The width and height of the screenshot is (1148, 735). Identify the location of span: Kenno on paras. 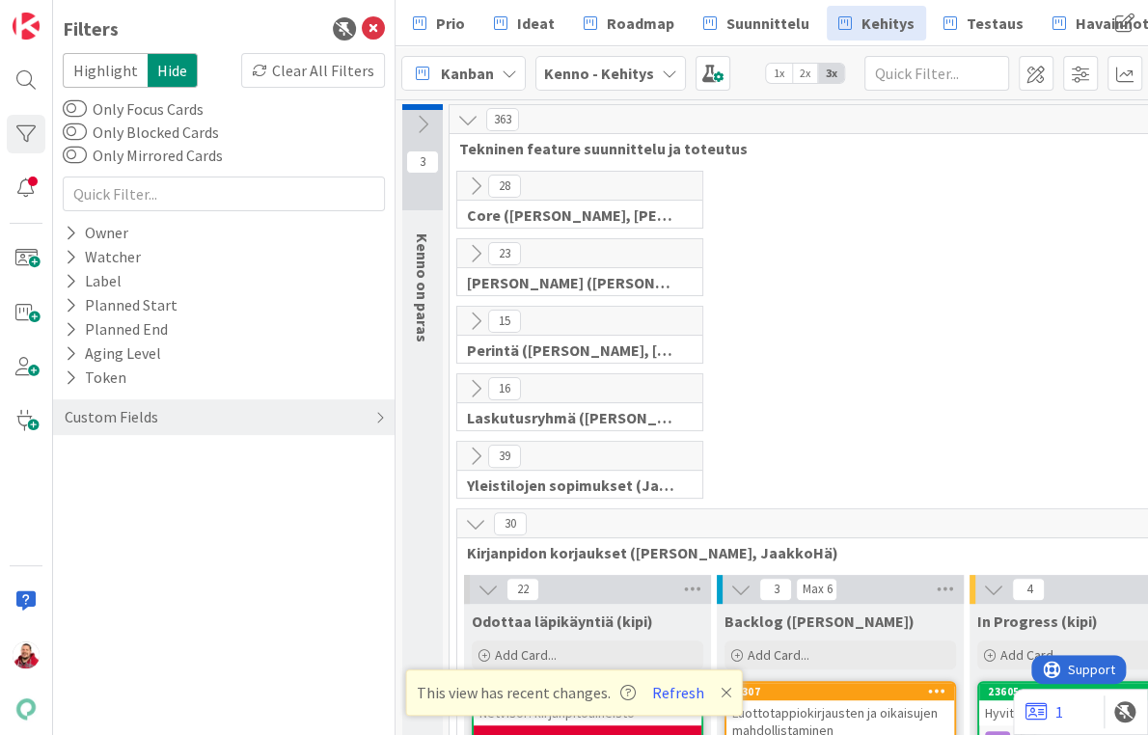
(422, 287).